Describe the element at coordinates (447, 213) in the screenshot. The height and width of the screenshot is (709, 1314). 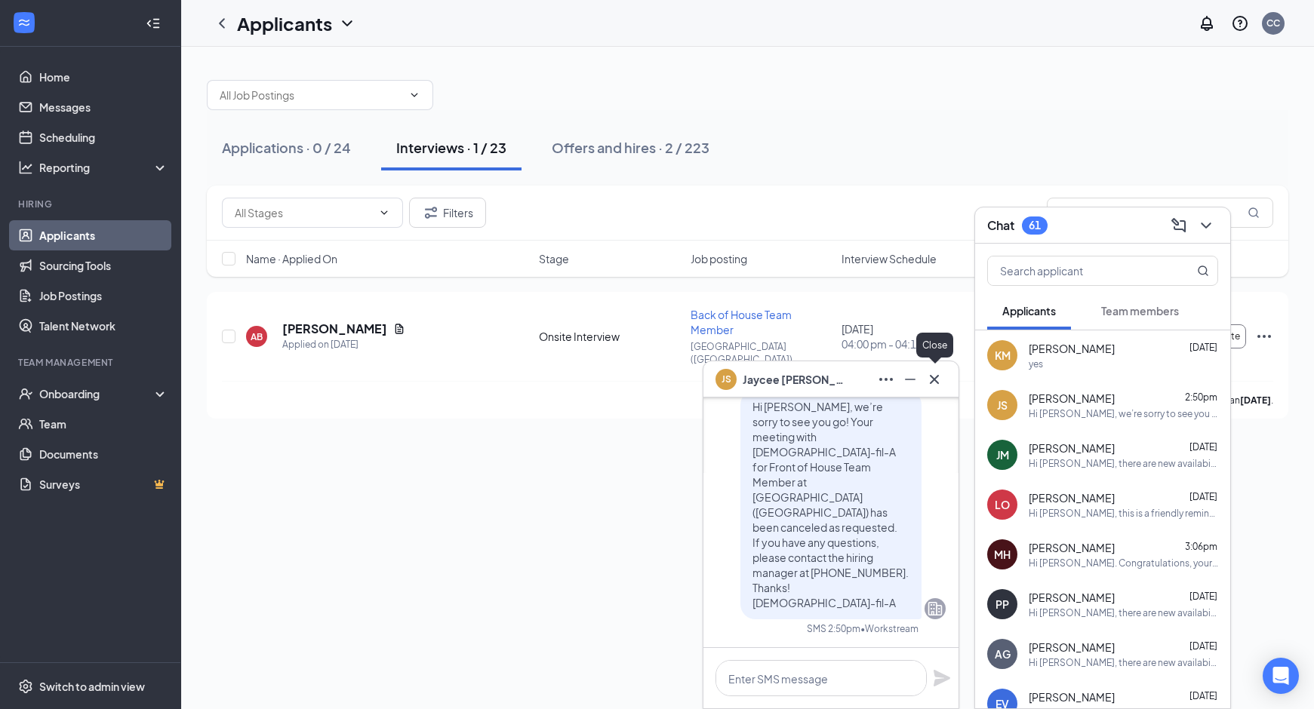
I see `button: Filter Filters` at that location.